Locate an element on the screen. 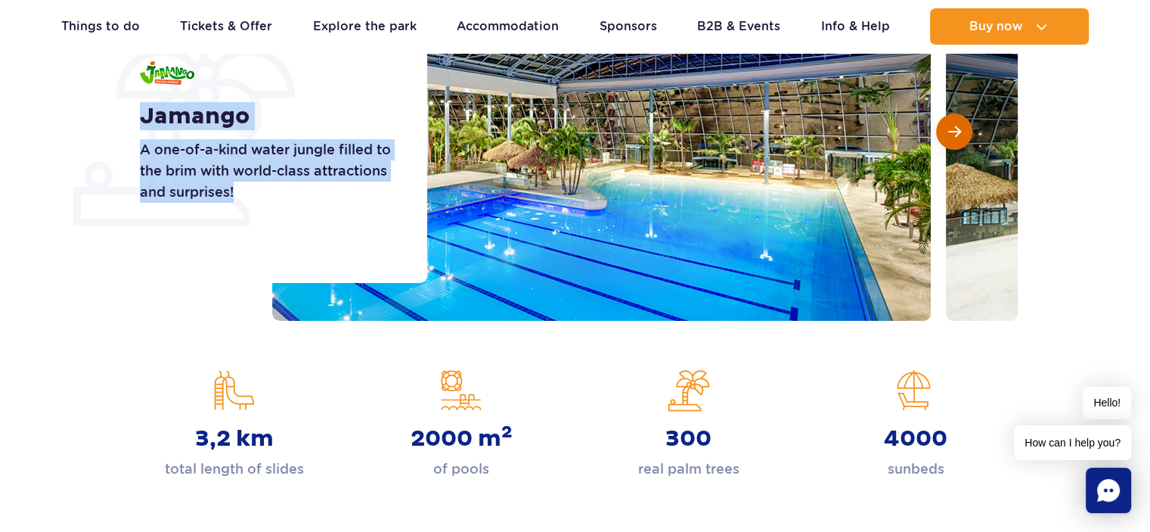 This screenshot has width=1150, height=532. a: Explore the park is located at coordinates (365, 26).